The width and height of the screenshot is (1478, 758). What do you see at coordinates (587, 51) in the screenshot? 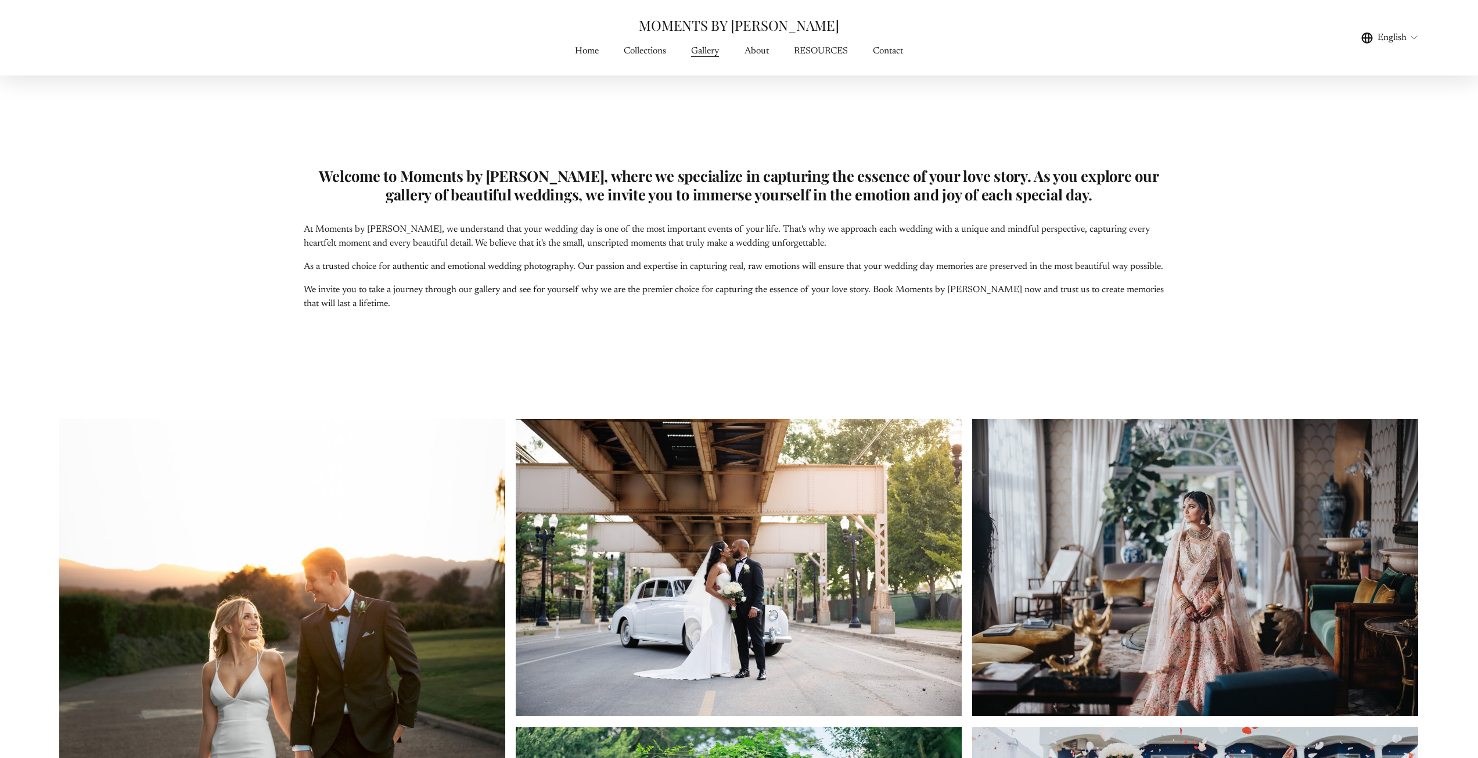
I see `a: Home` at bounding box center [587, 51].